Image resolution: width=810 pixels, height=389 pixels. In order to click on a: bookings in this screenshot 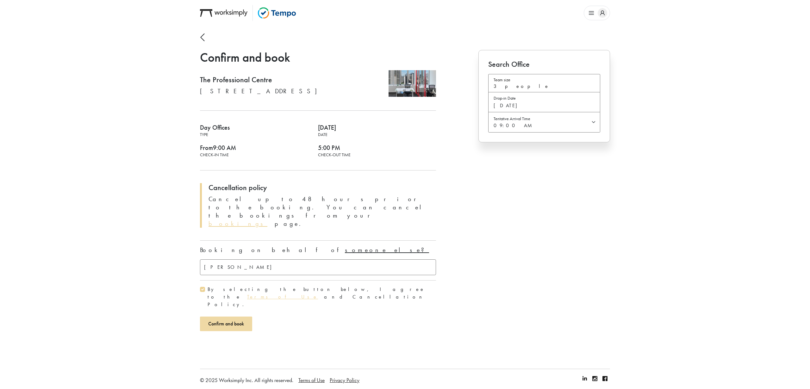, I will do `click(238, 224)`.